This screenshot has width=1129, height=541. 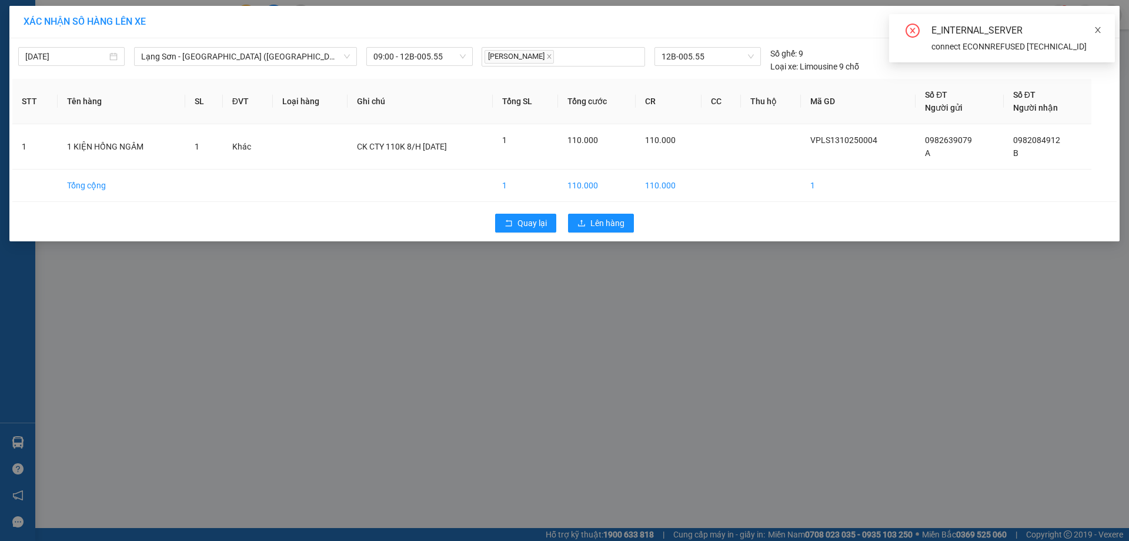 What do you see at coordinates (204, 101) in the screenshot?
I see `th: SL` at bounding box center [204, 101].